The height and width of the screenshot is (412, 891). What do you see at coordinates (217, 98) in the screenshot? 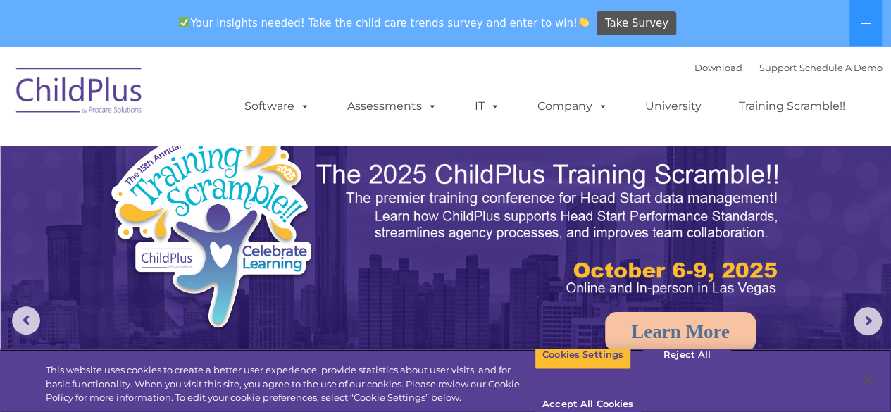
I see `span: Last name` at bounding box center [217, 98].